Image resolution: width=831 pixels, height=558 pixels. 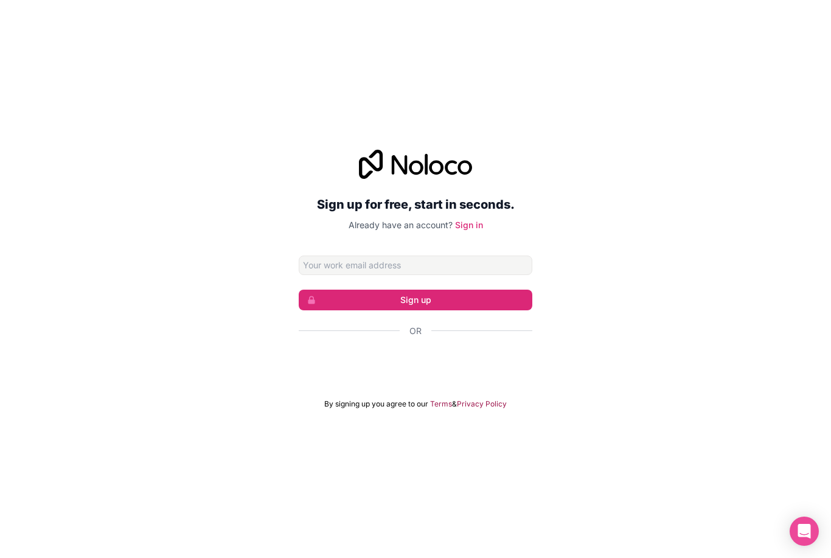 What do you see at coordinates (415, 364) in the screenshot?
I see `div: Sign in with Google. Opens in new tab` at bounding box center [415, 364].